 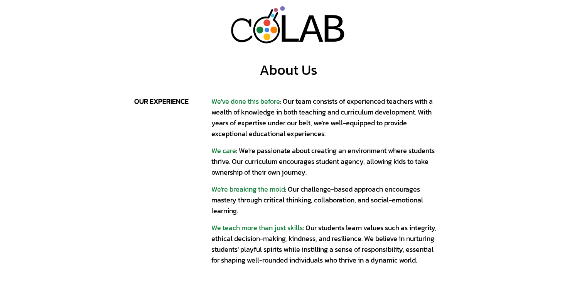 I want to click on div: : We're passionate about creating an environment where students thrive. Our curriculum encourages..., so click(x=327, y=162).